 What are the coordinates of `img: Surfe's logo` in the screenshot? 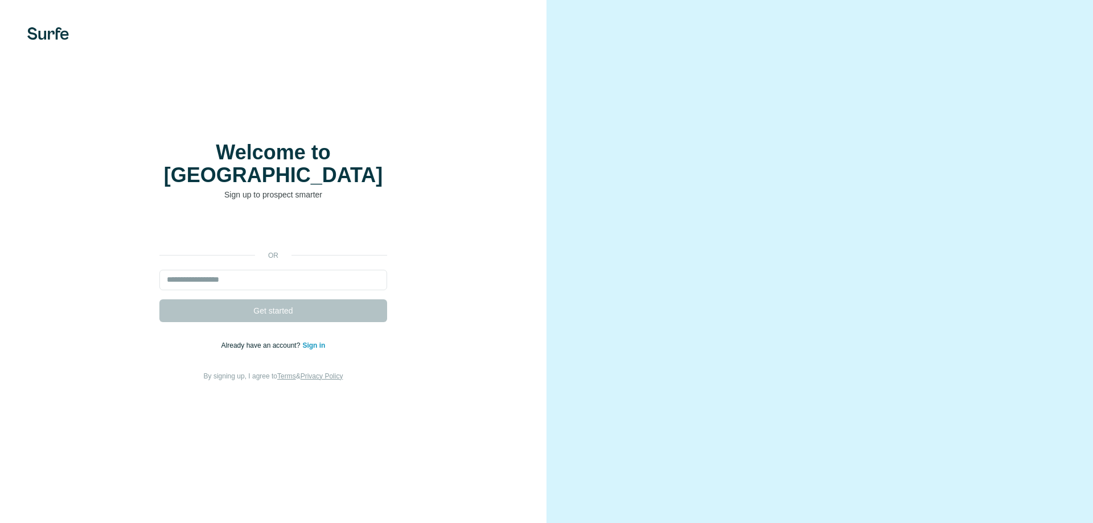 It's located at (48, 34).